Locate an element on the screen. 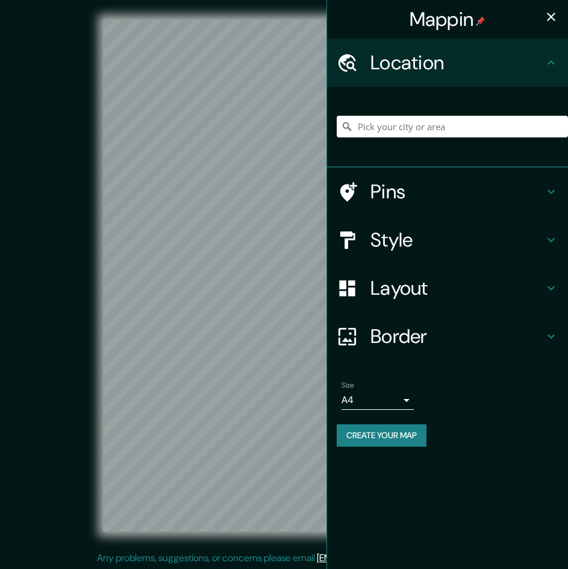 Image resolution: width=568 pixels, height=569 pixels. h4: Layout is located at coordinates (457, 288).